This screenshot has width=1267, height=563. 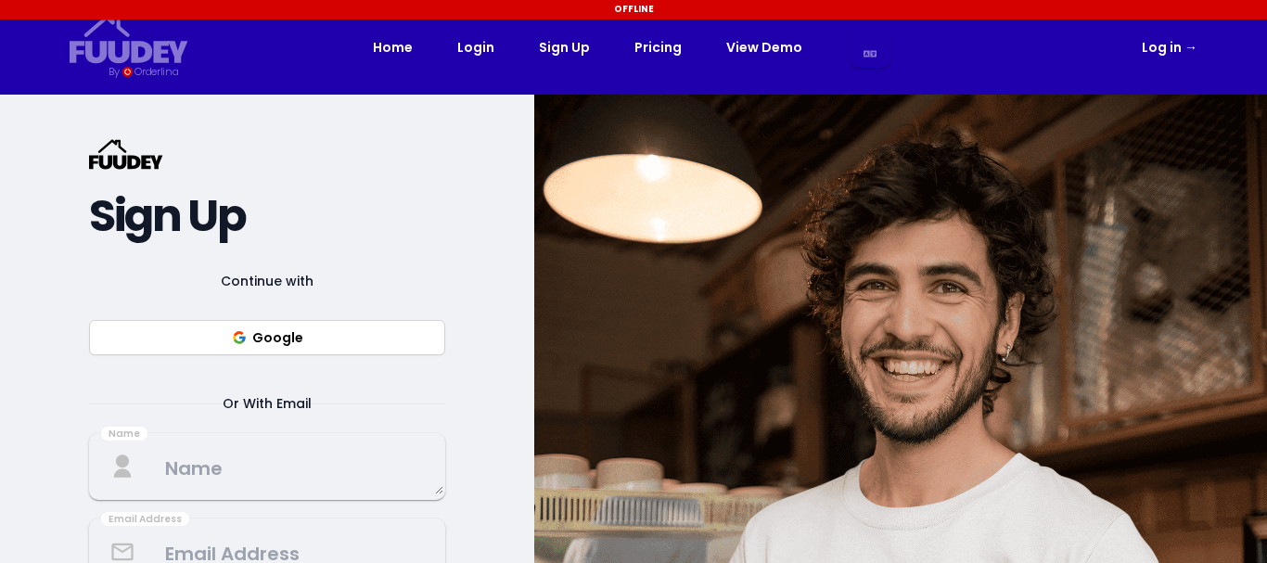 What do you see at coordinates (657, 47) in the screenshot?
I see `a: Pricing` at bounding box center [657, 47].